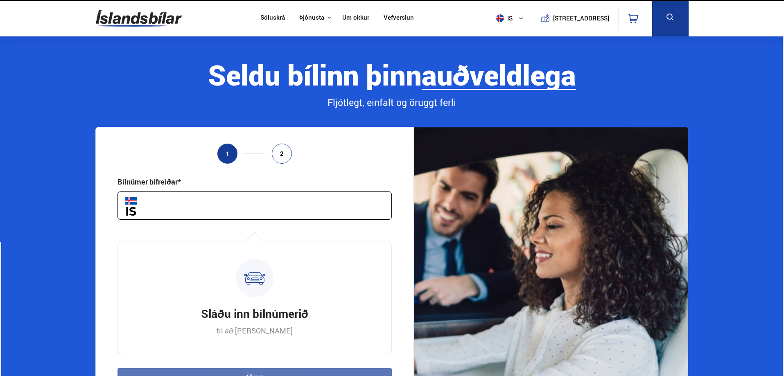  What do you see at coordinates (499, 75) in the screenshot?
I see `b: auðveldlega` at bounding box center [499, 75].